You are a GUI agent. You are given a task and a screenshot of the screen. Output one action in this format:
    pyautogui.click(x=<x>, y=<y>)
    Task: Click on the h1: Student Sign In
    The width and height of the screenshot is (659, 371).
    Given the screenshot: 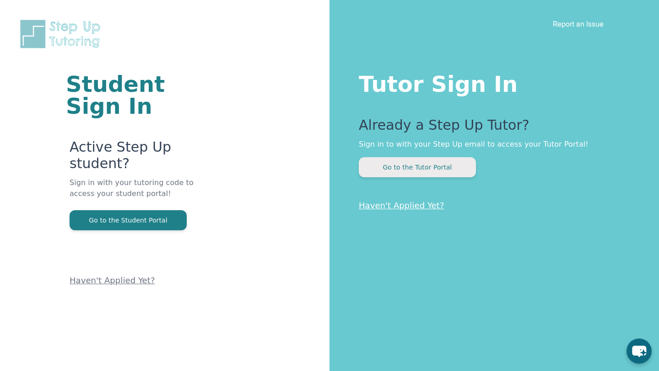 What is the action you would take?
    pyautogui.click(x=143, y=95)
    